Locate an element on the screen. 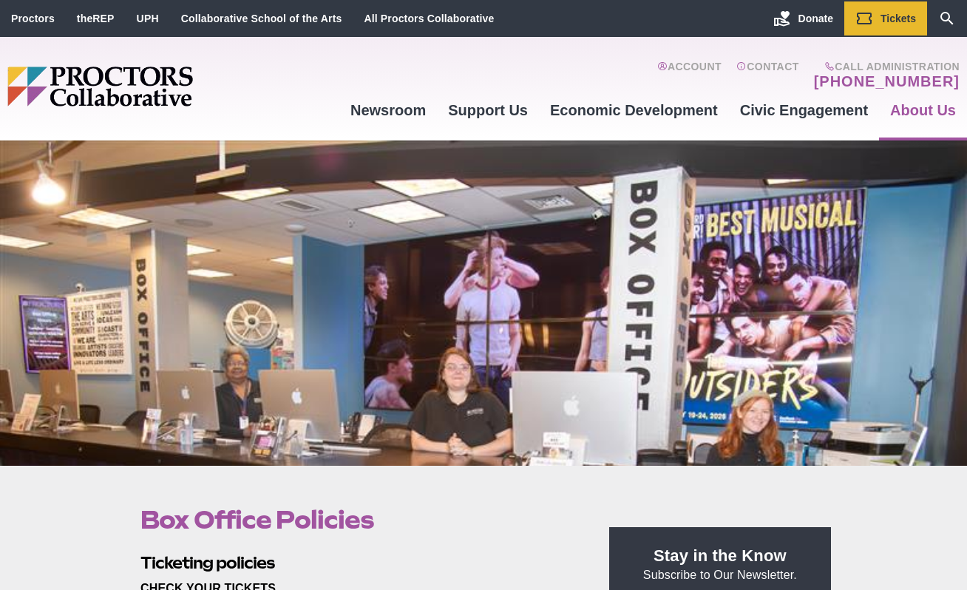 The image size is (967, 590). span: Tickets is located at coordinates (898, 18).